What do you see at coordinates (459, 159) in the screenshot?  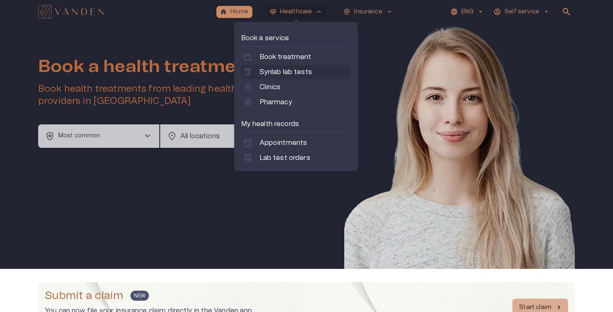 I see `img: Woman smiling` at bounding box center [459, 159].